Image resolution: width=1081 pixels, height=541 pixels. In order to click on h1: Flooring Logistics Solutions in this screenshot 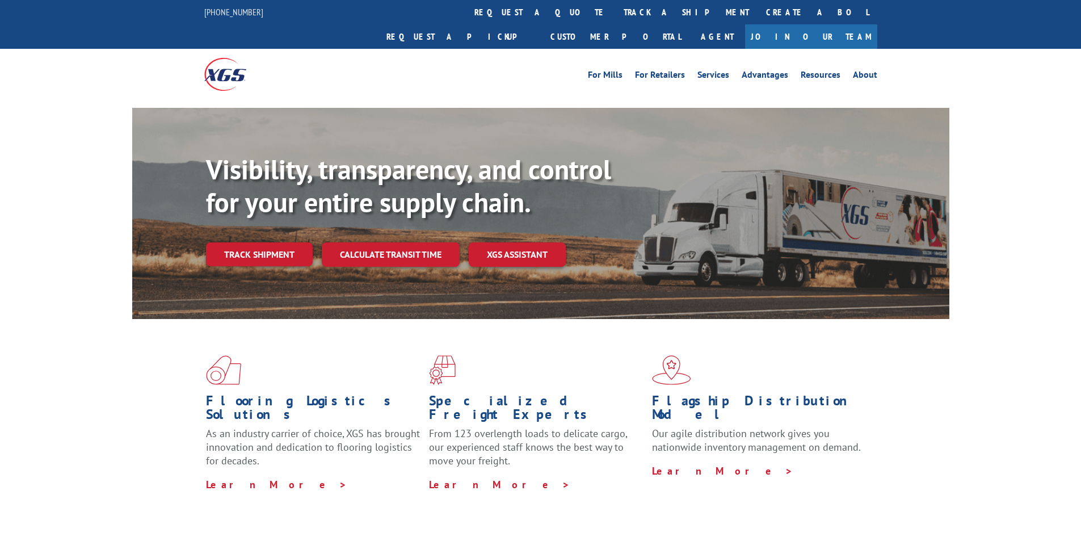, I will do `click(313, 410)`.